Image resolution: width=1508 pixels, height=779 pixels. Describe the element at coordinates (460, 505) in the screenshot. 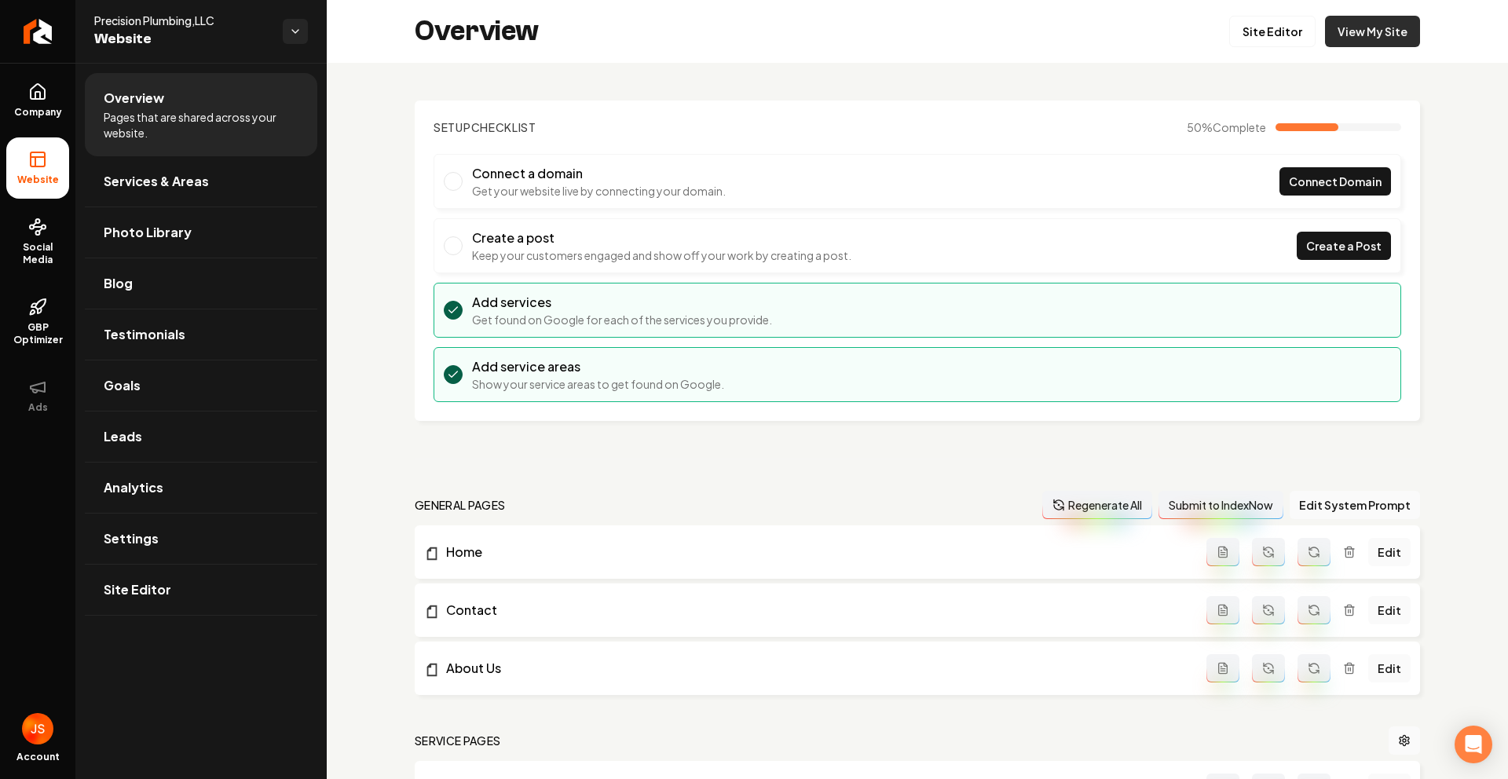

I see `h2: general pages` at that location.